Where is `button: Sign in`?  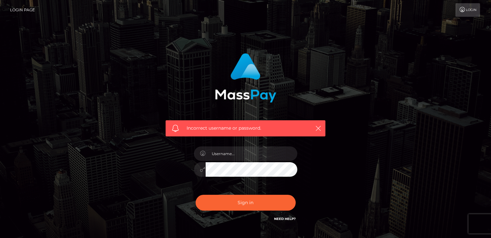
button: Sign in is located at coordinates (246, 203).